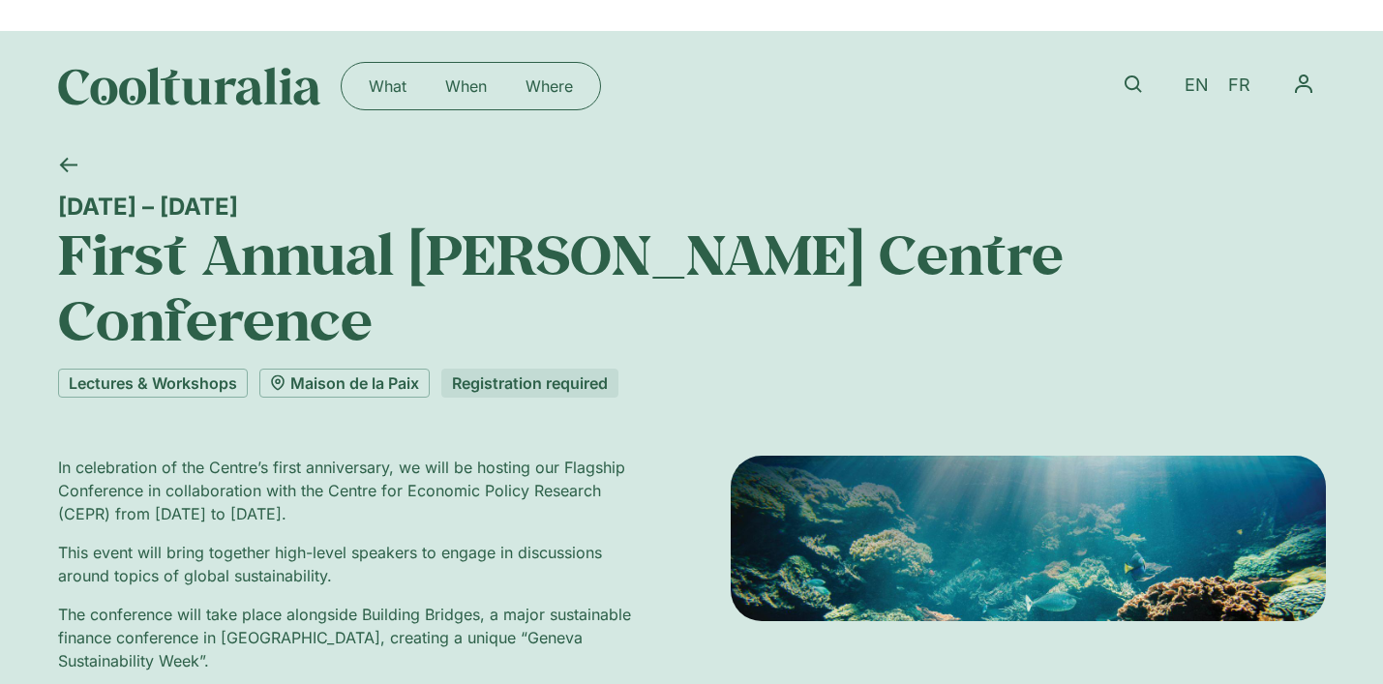 The image size is (1383, 684). What do you see at coordinates (1196, 85) in the screenshot?
I see `span: EN` at bounding box center [1196, 85].